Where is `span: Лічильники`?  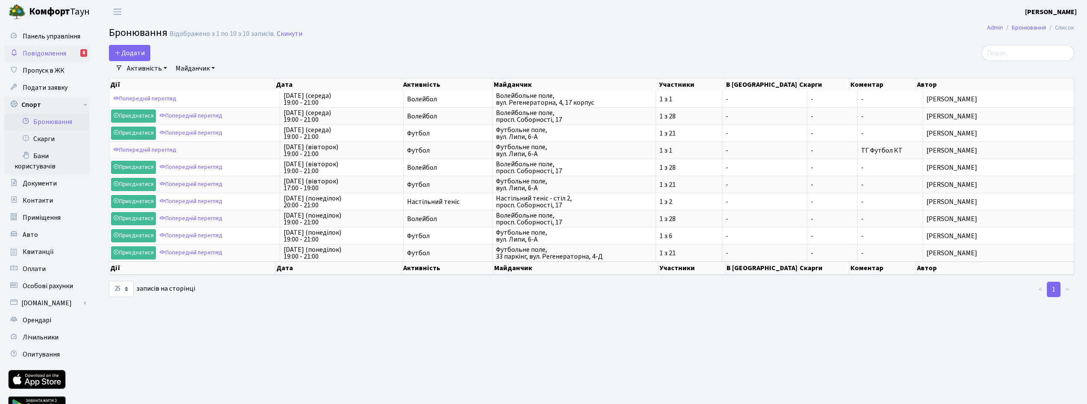
span: Лічильники is located at coordinates (41, 337).